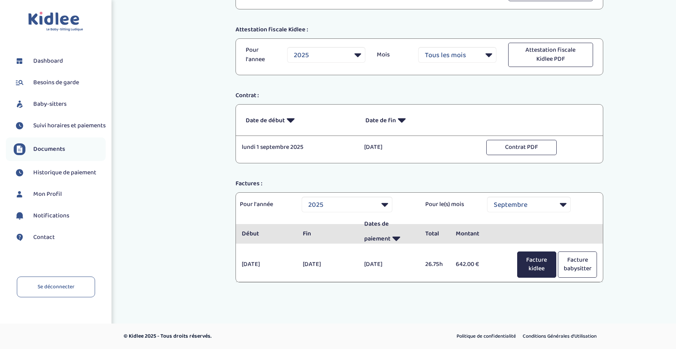 The height and width of the screenshot is (349, 676). I want to click on p: Fin, so click(328, 234).